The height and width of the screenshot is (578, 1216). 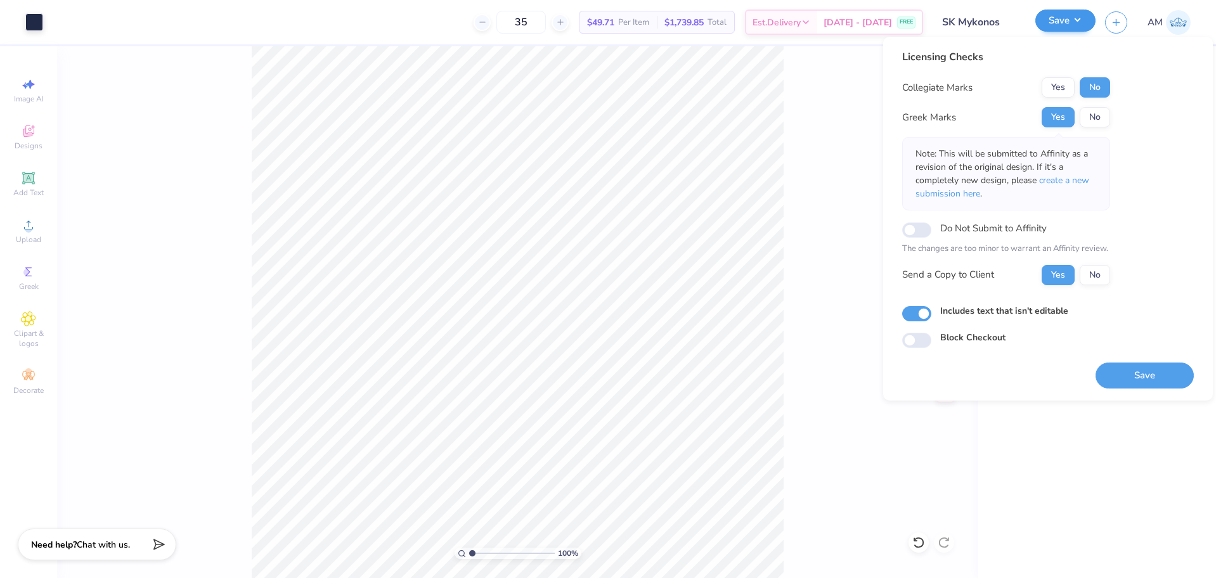 I want to click on div: Collegiate Marks, so click(x=937, y=88).